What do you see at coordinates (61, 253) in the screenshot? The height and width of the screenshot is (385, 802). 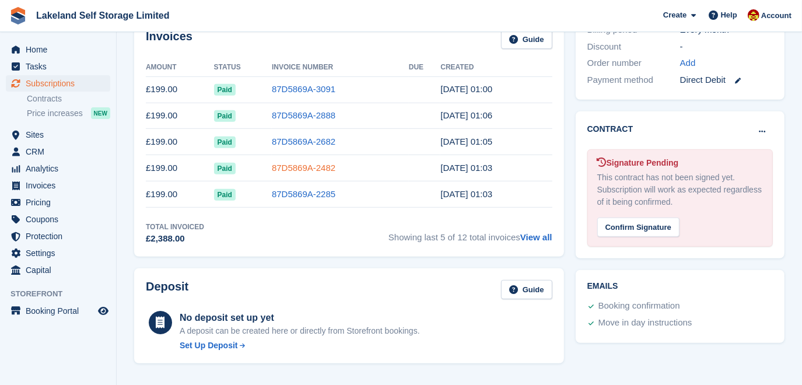 I see `span: Settings` at bounding box center [61, 253].